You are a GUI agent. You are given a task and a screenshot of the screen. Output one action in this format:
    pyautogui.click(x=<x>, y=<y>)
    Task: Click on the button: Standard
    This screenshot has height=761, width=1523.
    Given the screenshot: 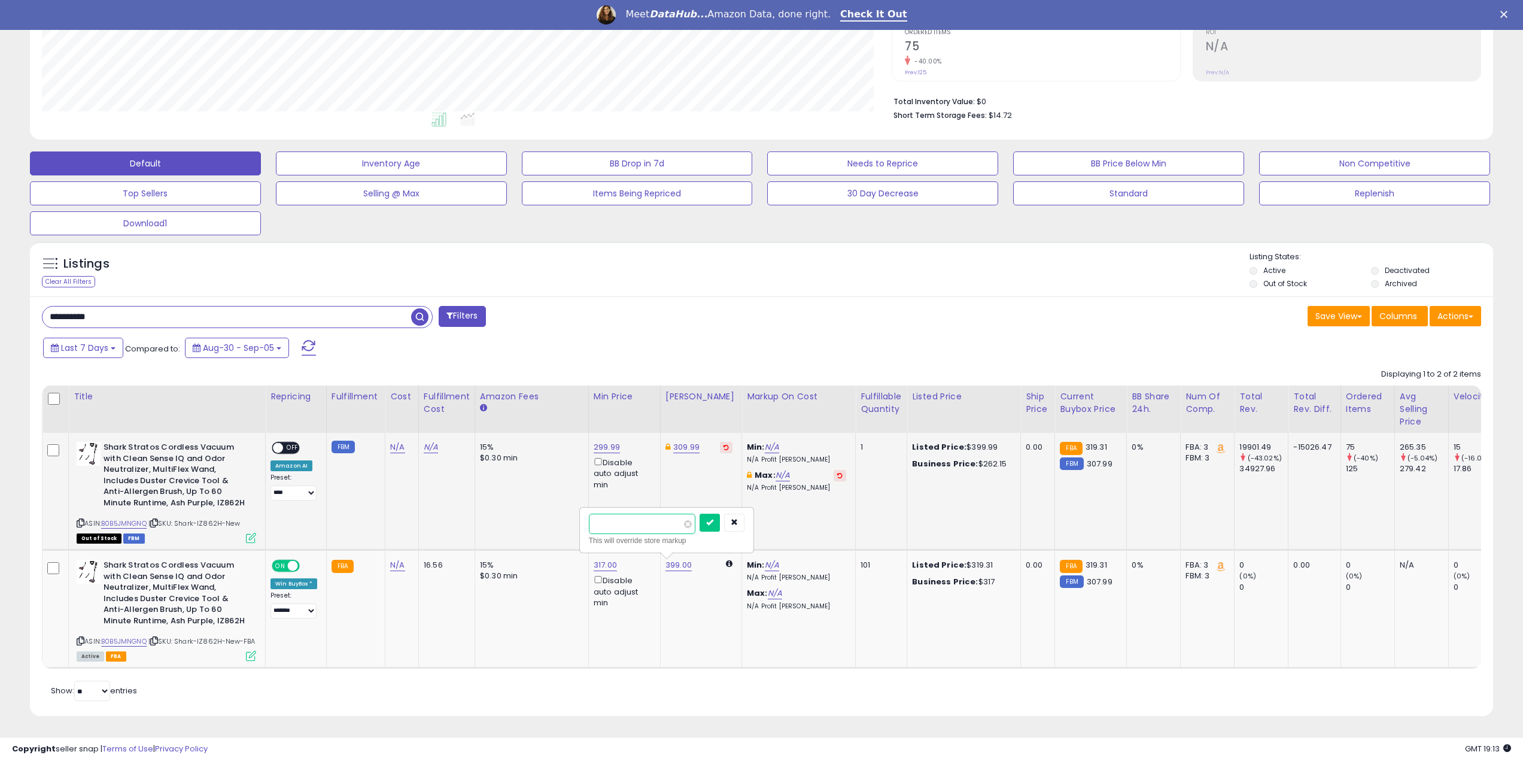 What is the action you would take?
    pyautogui.click(x=1129, y=193)
    